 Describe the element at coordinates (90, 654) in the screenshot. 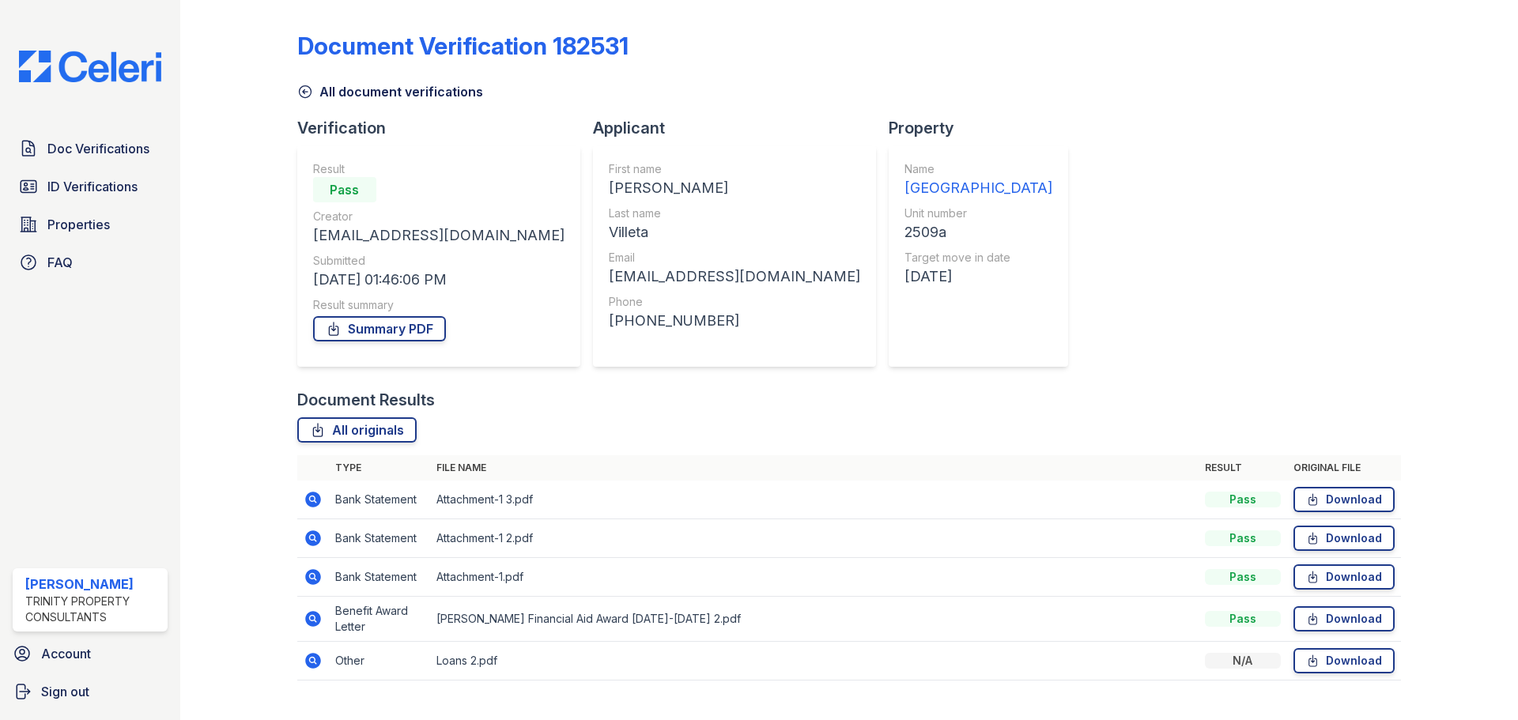

I see `a: Account` at that location.